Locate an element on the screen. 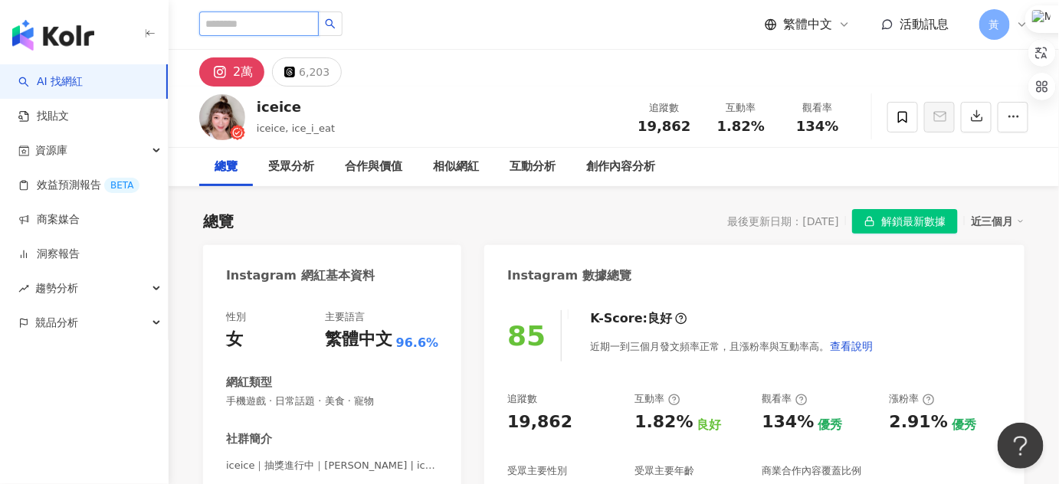 The width and height of the screenshot is (1059, 484). div: 134% is located at coordinates (788, 422).